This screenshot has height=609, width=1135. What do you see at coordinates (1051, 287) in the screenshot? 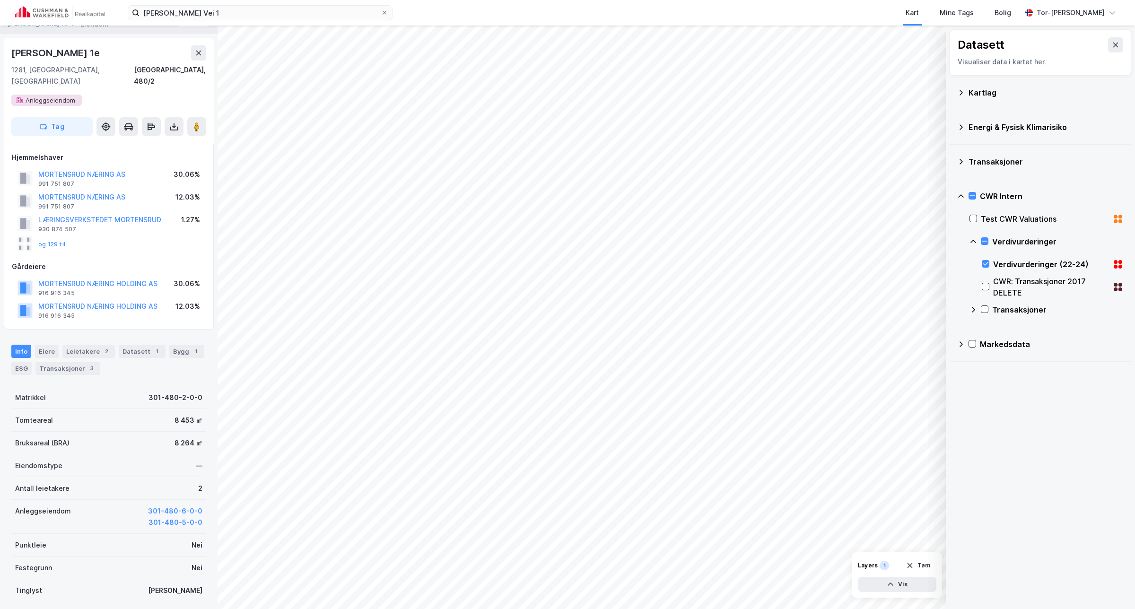
I see `div: CWR: Transaksjoner 2017 DELETE` at bounding box center [1051, 287].